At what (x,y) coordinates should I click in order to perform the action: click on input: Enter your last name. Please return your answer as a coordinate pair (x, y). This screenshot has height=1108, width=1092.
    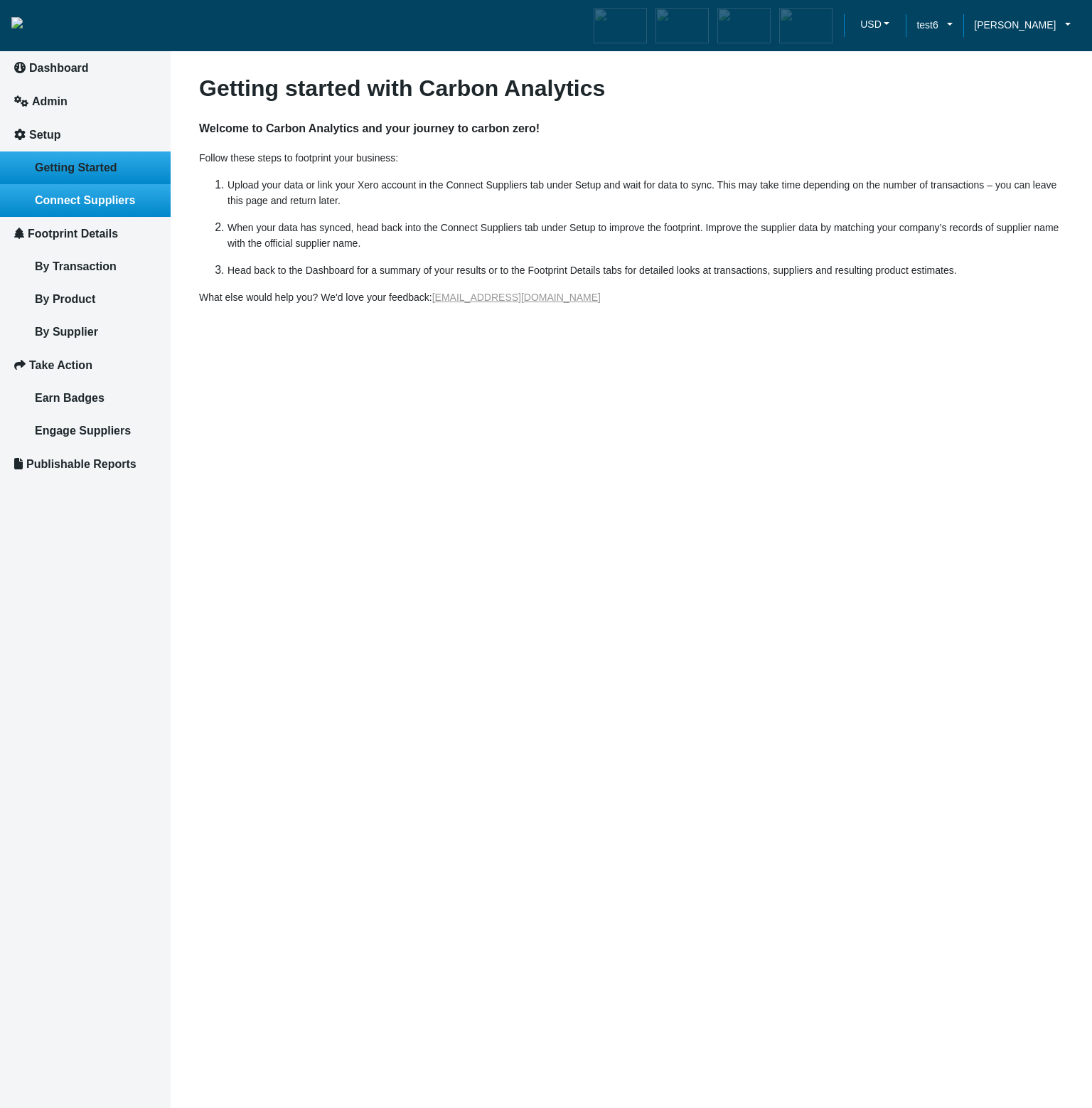
    Looking at the image, I should click on (139, 147).